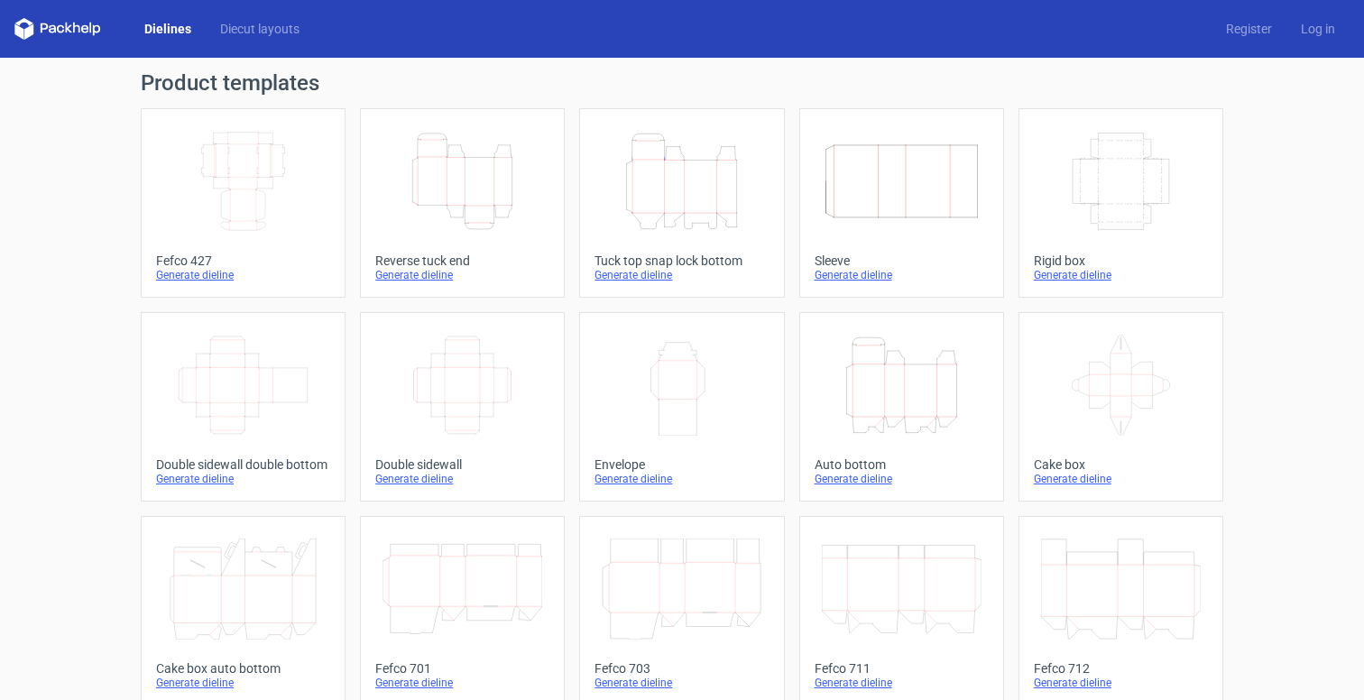 The width and height of the screenshot is (1364, 700). What do you see at coordinates (168, 29) in the screenshot?
I see `a: Dielines` at bounding box center [168, 29].